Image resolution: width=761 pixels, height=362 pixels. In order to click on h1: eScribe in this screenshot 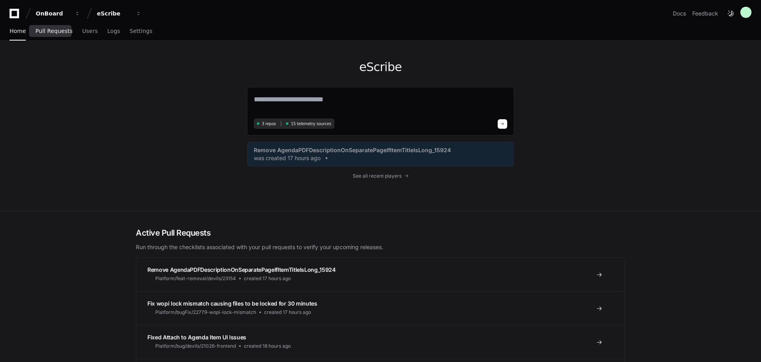, I will do `click(381, 67)`.